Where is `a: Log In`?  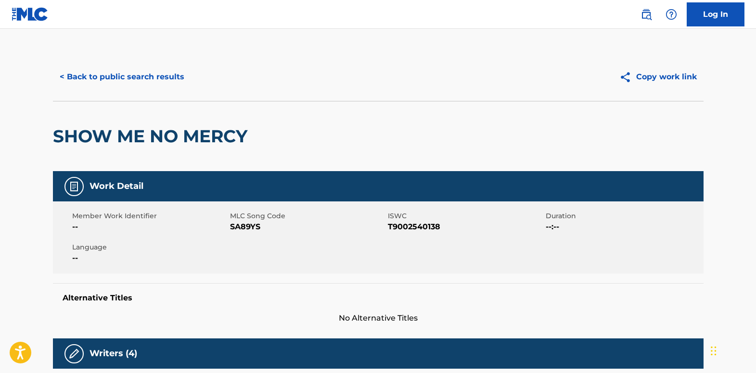 a: Log In is located at coordinates (716, 14).